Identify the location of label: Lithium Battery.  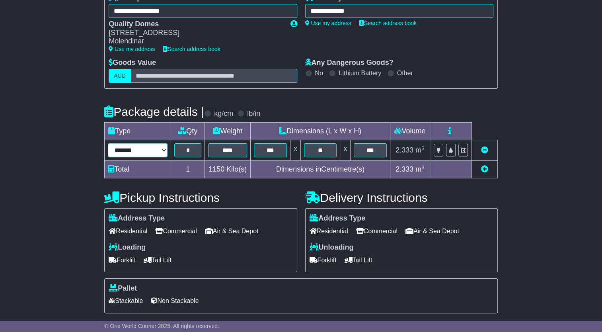
(360, 73).